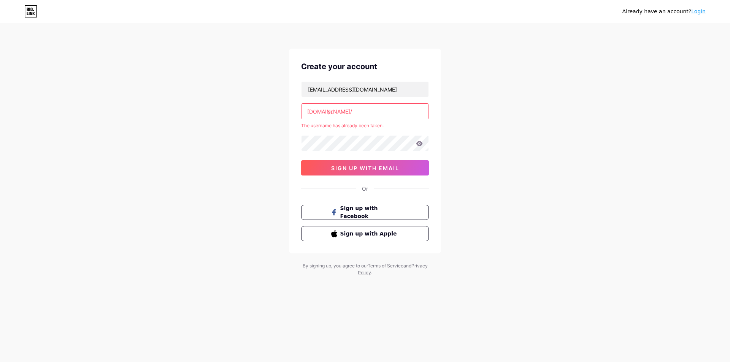 Image resolution: width=730 pixels, height=362 pixels. Describe the element at coordinates (365, 212) in the screenshot. I see `a: Sign up with Facebook` at that location.